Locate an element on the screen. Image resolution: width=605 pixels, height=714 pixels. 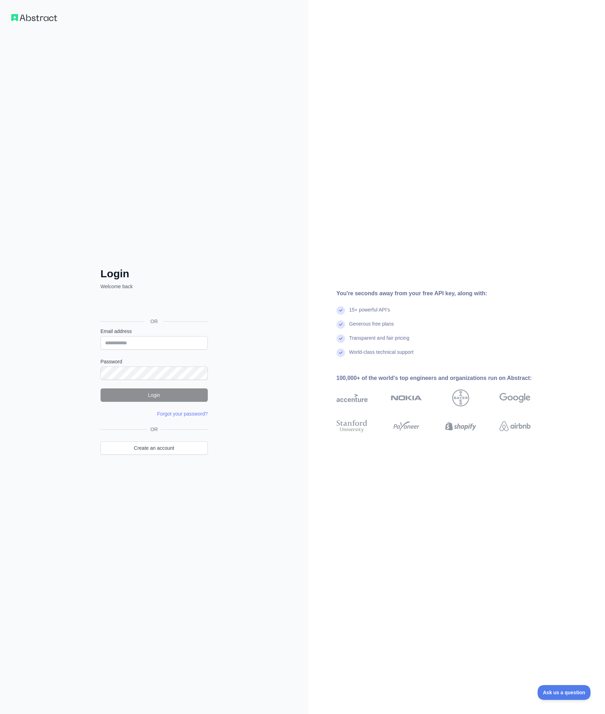
button: Login is located at coordinates (154, 395).